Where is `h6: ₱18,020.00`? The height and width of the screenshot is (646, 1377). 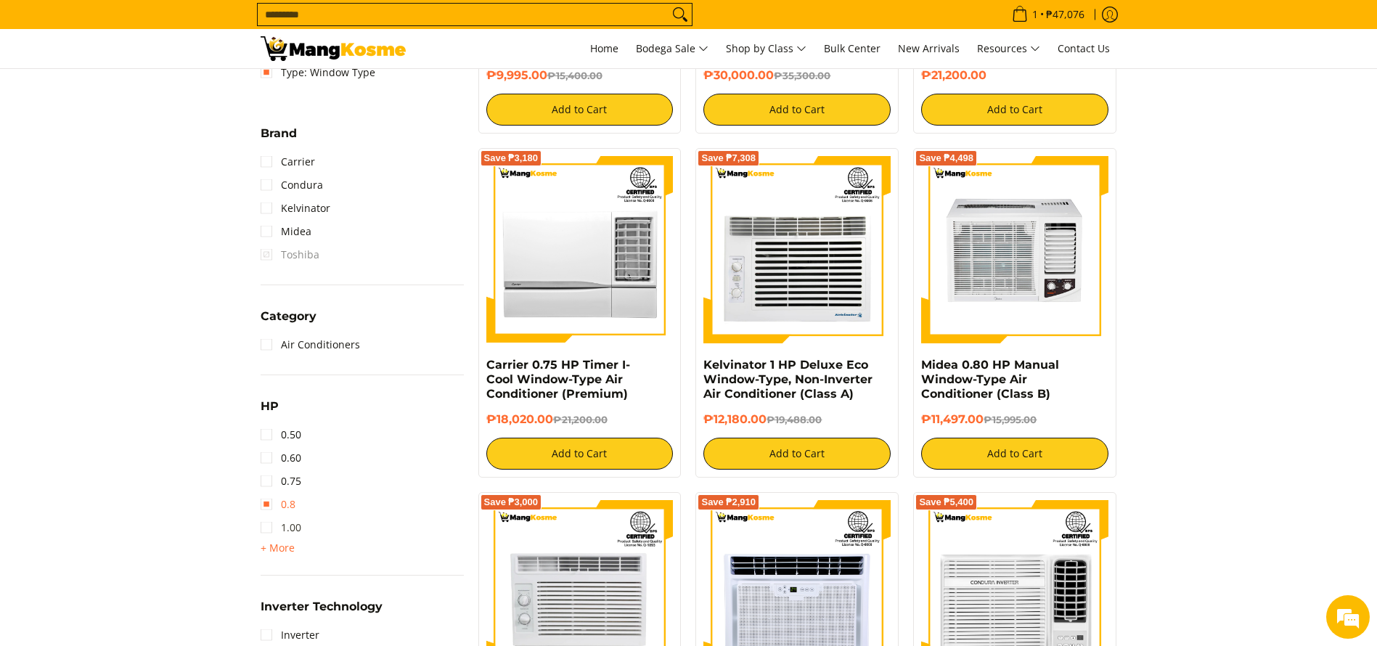
h6: ₱18,020.00 is located at coordinates (580, 419).